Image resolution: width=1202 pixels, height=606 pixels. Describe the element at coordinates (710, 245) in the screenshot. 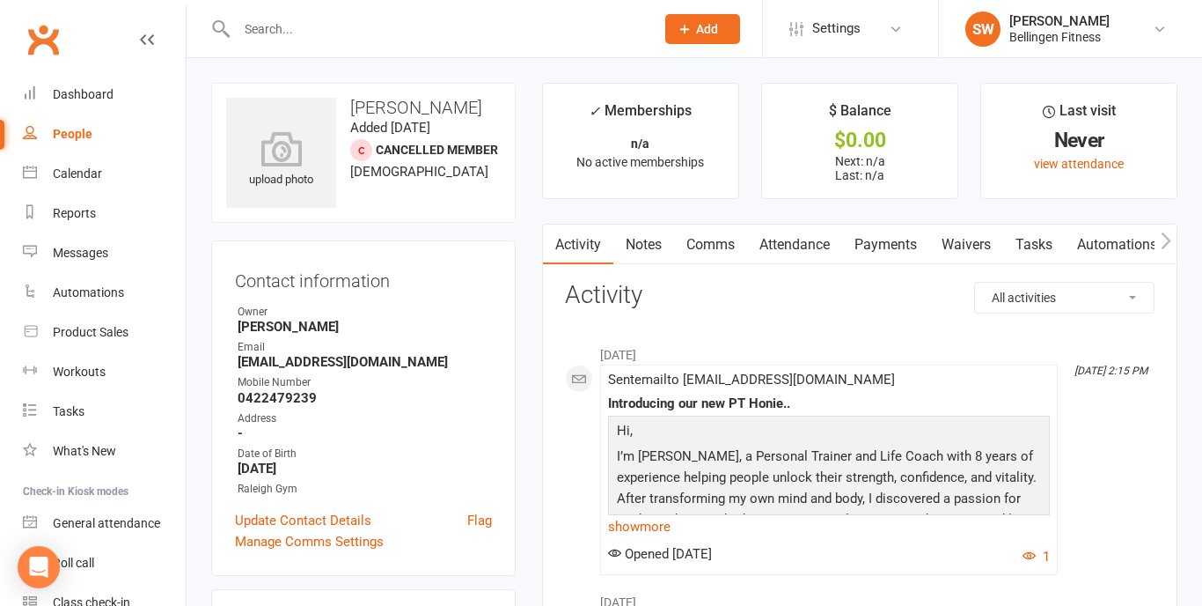

I see `a: Comms` at that location.